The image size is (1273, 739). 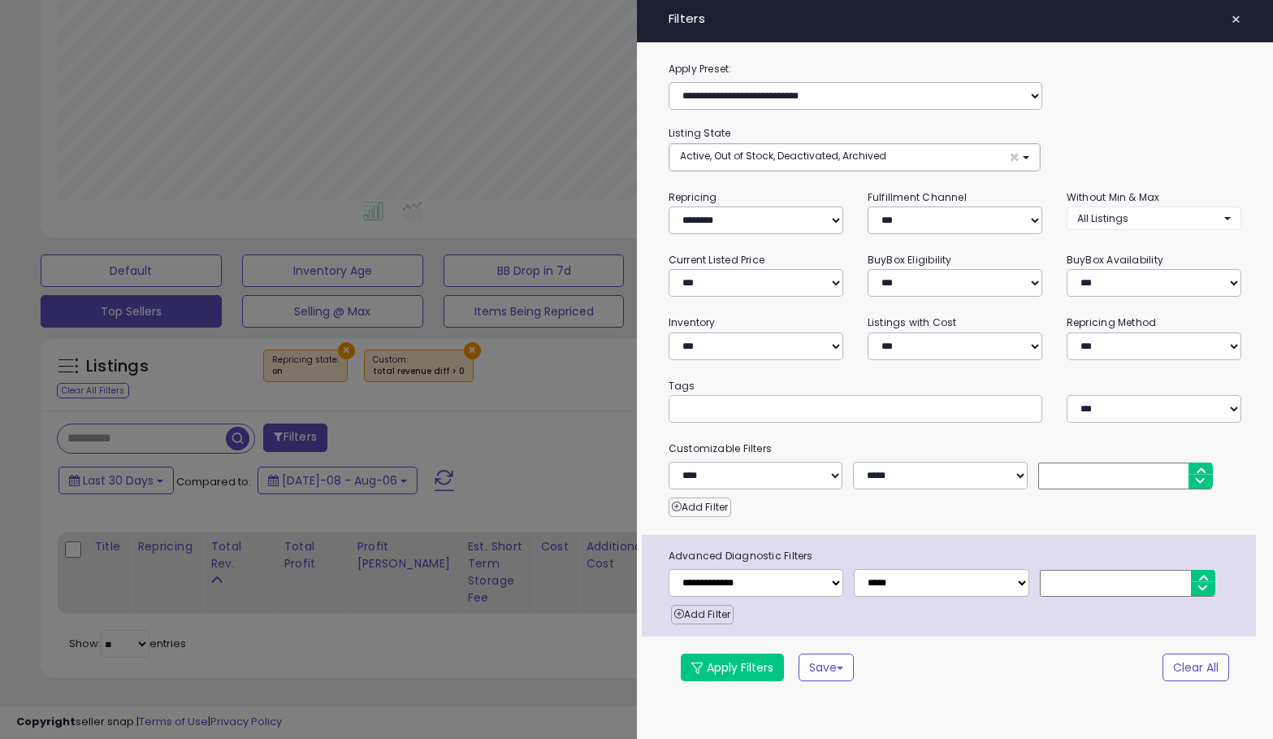 I want to click on h4: Filters, so click(x=955, y=19).